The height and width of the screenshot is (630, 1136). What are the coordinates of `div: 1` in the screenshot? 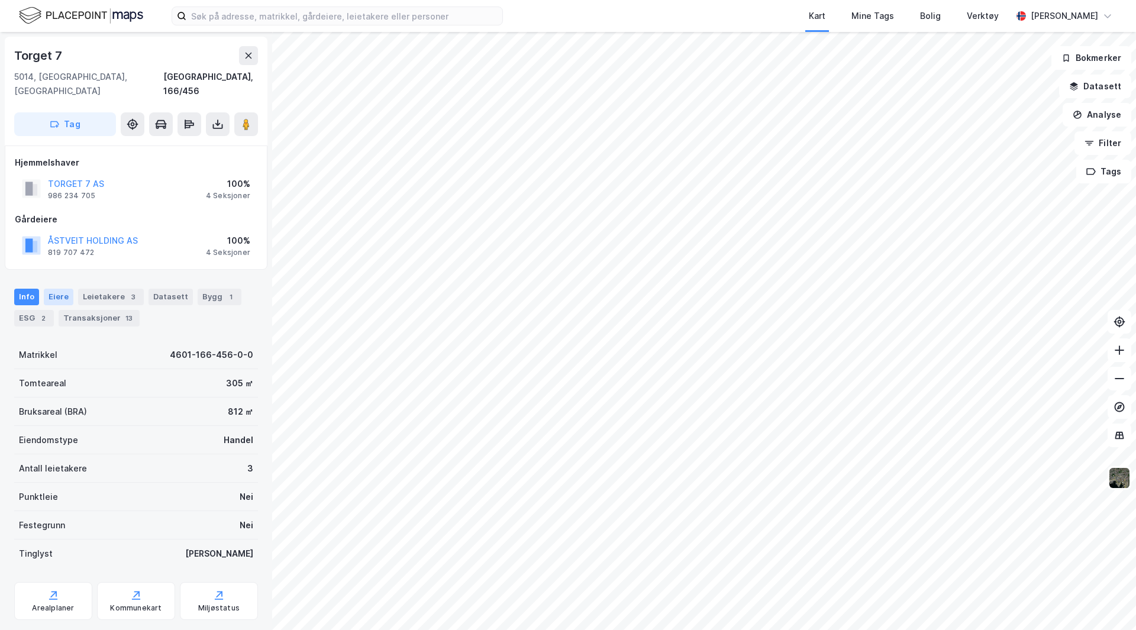 It's located at (231, 297).